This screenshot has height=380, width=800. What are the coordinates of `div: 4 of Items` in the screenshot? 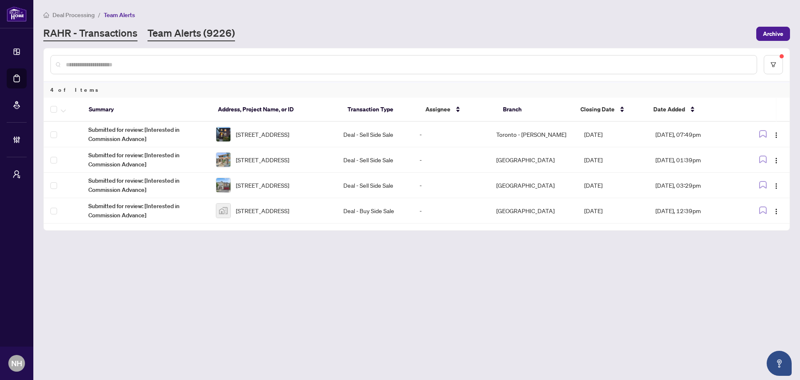 It's located at (417, 90).